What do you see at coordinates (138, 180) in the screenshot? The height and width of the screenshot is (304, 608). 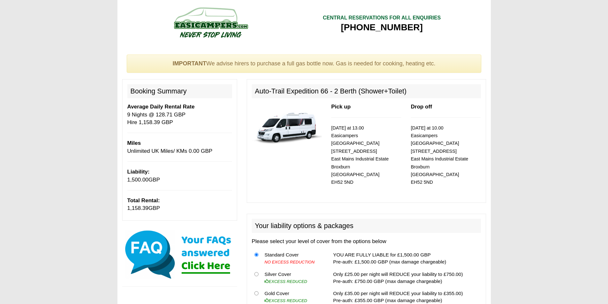 I see `span: 1,500.00` at bounding box center [138, 180].